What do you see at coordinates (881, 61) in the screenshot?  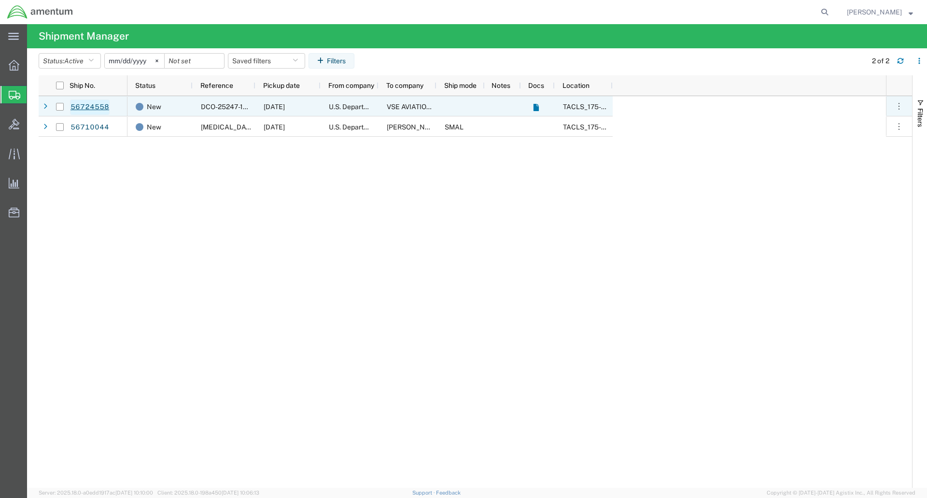 I see `div: 2 of 2` at bounding box center [881, 61].